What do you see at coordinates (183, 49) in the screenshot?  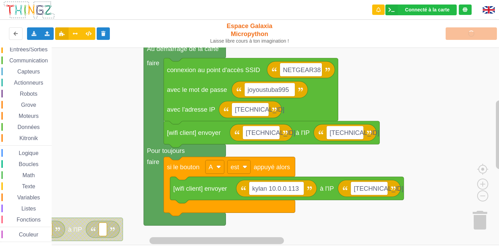 I see `text: Au démarrage de la carte` at bounding box center [183, 49].